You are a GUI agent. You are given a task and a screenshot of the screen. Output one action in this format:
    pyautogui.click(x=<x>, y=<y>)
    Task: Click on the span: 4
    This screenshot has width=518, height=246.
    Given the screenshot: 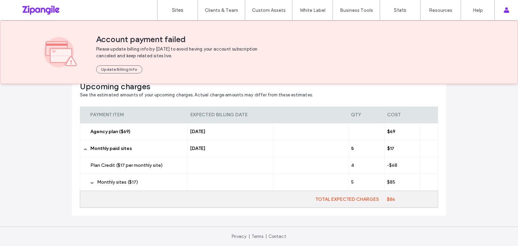 What is the action you would take?
    pyautogui.click(x=352, y=165)
    